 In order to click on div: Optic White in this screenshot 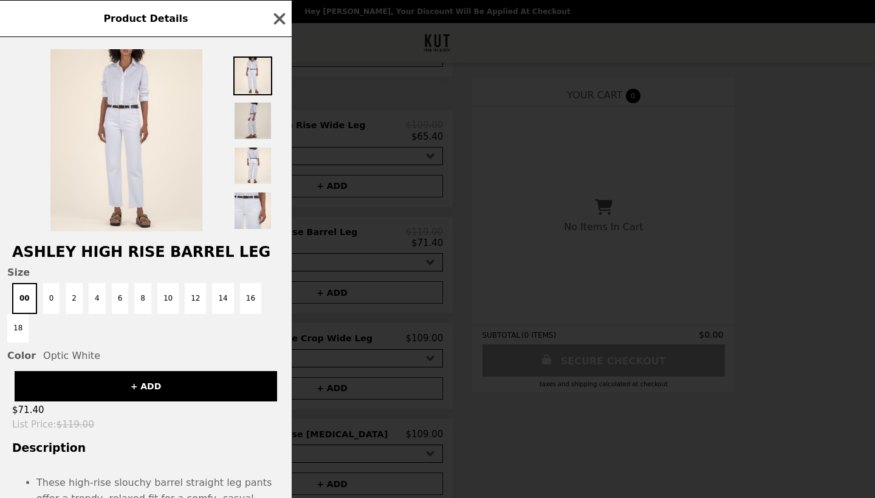, I will do `click(146, 356)`.